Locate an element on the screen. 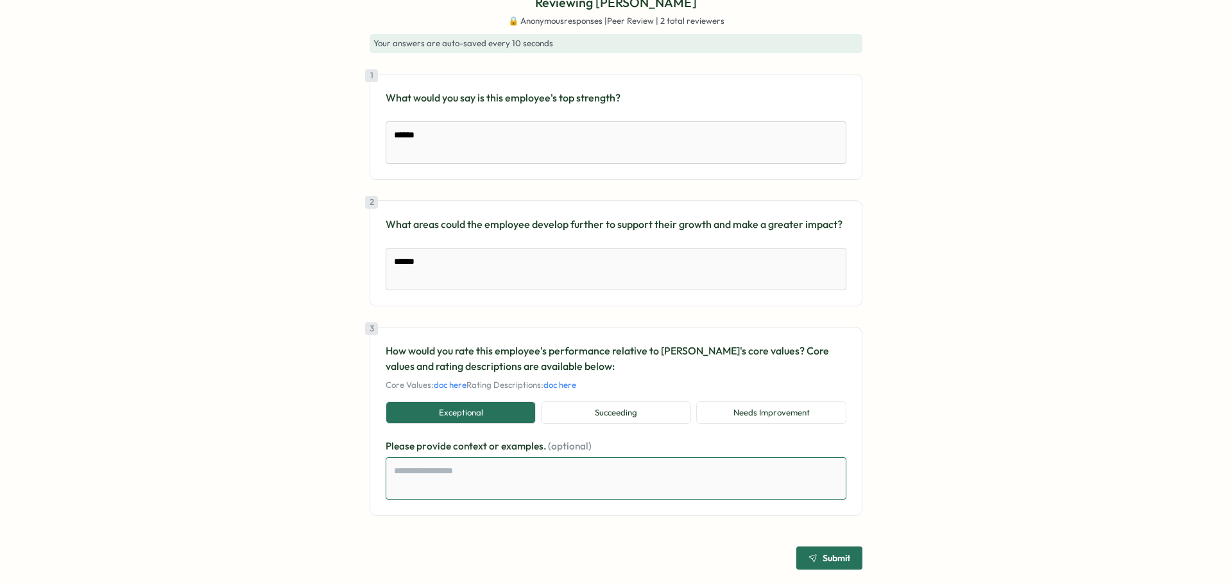 The height and width of the screenshot is (585, 1232). p: Core Values: Rating Descriptions: is located at coordinates (616, 385).